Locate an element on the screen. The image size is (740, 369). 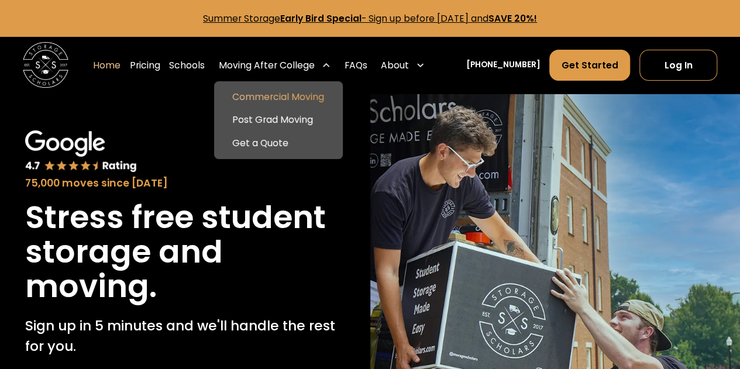
nav: Moving After College is located at coordinates (278, 120).